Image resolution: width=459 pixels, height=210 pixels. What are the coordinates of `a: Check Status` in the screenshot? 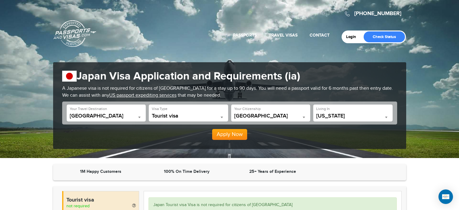 It's located at (385, 37).